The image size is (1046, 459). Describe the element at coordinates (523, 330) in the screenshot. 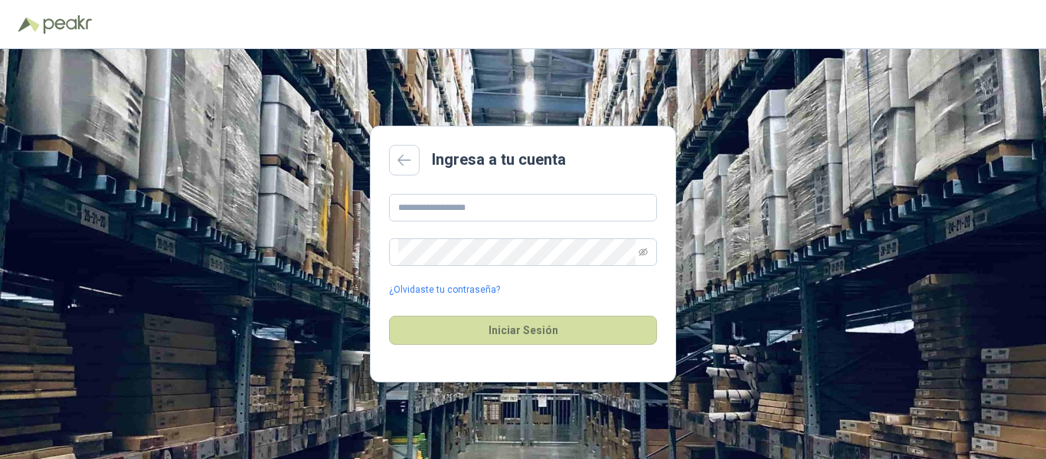

I see `button: Iniciar Sesión` at that location.